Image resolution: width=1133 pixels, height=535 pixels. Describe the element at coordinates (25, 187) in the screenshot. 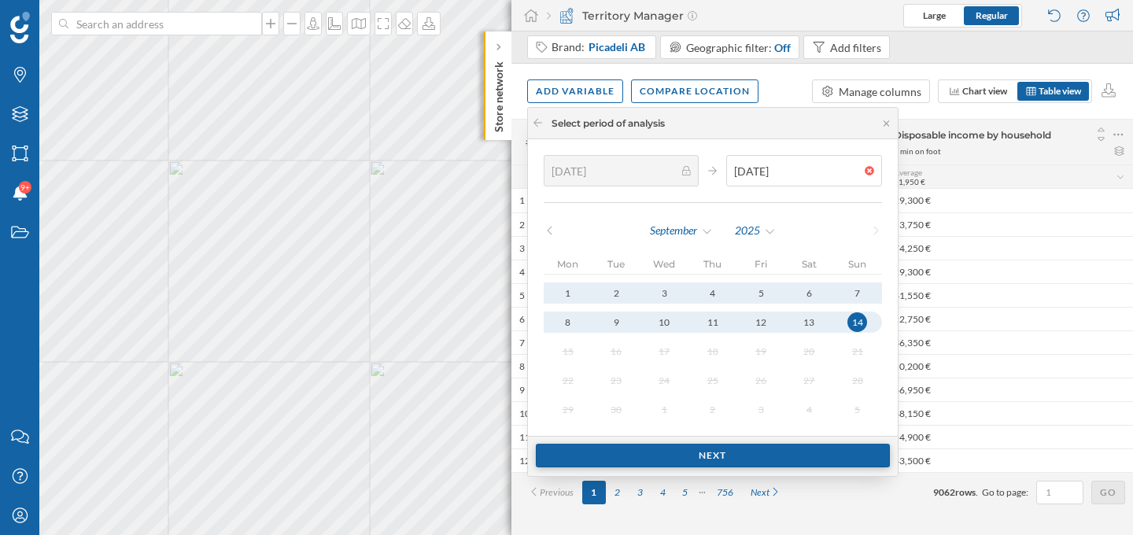

I see `span: 9+` at that location.